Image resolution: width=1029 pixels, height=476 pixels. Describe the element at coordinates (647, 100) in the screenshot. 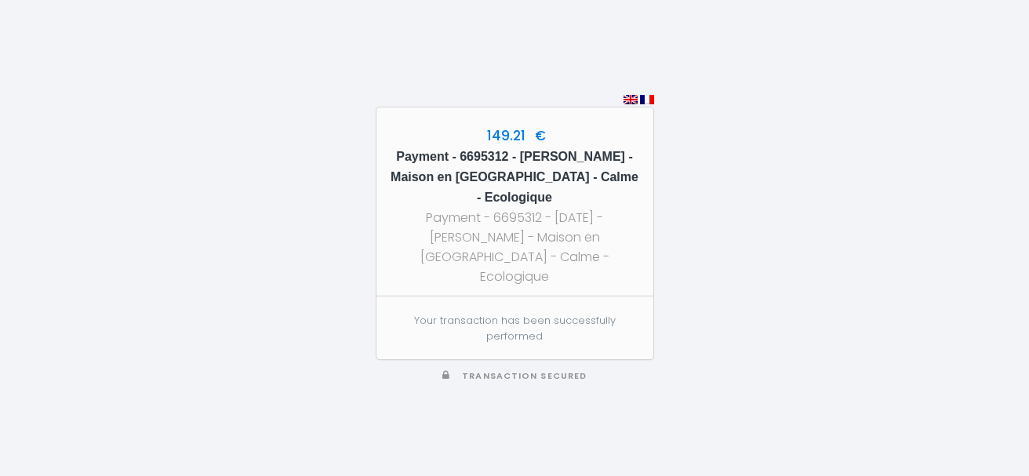

I see `img: fr.png` at that location.